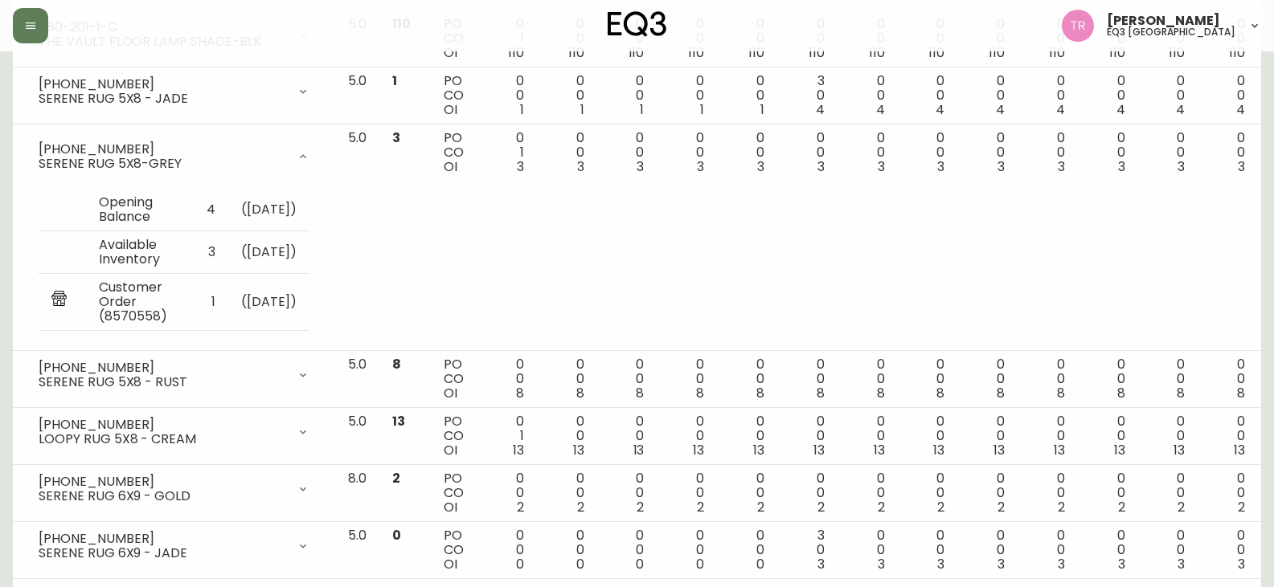 The width and height of the screenshot is (1274, 587). What do you see at coordinates (140, 210) in the screenshot?
I see `td: Opening Balance` at bounding box center [140, 210].